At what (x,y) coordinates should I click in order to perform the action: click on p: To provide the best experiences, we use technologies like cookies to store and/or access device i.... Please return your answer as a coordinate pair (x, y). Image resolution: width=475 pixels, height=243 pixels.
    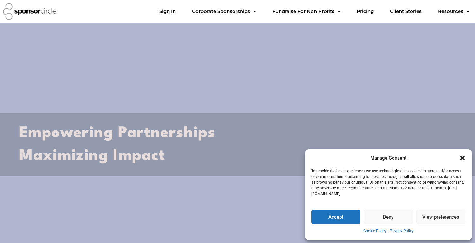
    Looking at the image, I should click on (388, 183).